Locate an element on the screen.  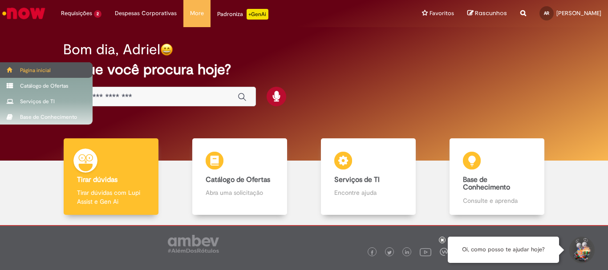
p: +GenAi is located at coordinates (257, 14).